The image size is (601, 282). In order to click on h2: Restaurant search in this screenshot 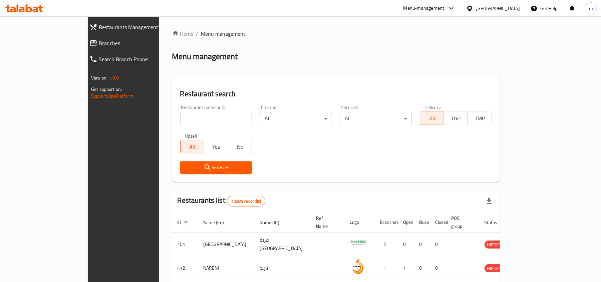, I will do `click(336, 94)`.